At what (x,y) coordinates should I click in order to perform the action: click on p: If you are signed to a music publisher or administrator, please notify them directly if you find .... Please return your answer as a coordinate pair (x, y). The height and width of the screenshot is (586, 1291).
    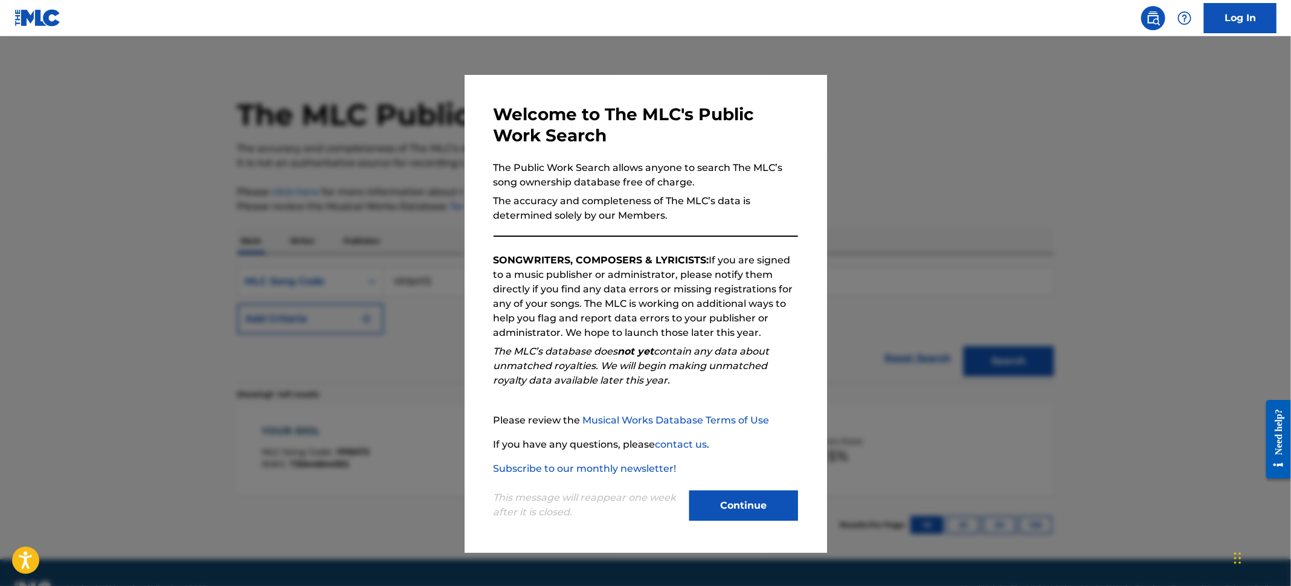
    Looking at the image, I should click on (646, 297).